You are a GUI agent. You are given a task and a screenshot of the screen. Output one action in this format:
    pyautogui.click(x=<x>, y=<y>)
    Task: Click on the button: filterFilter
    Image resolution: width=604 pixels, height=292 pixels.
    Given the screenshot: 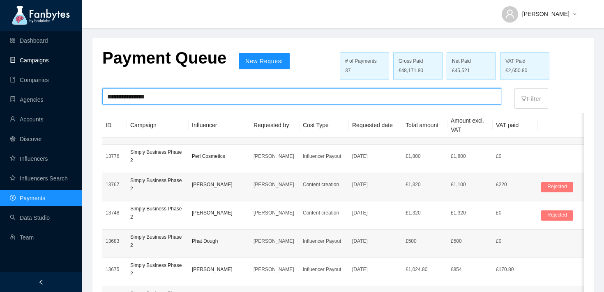 What is the action you would take?
    pyautogui.click(x=531, y=99)
    